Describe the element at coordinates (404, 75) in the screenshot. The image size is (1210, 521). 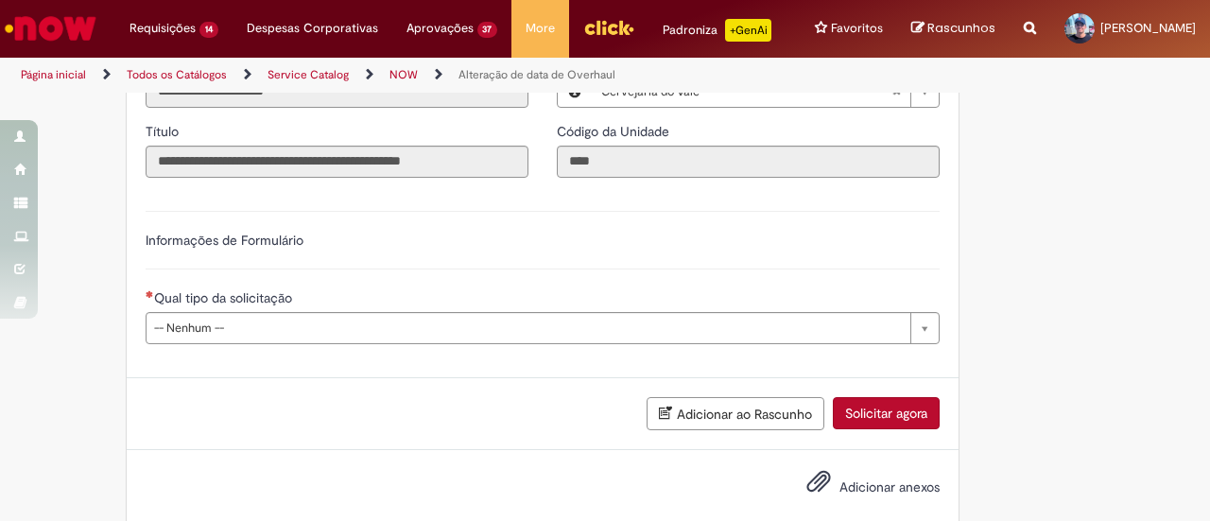
I see `a: NOW` at that location.